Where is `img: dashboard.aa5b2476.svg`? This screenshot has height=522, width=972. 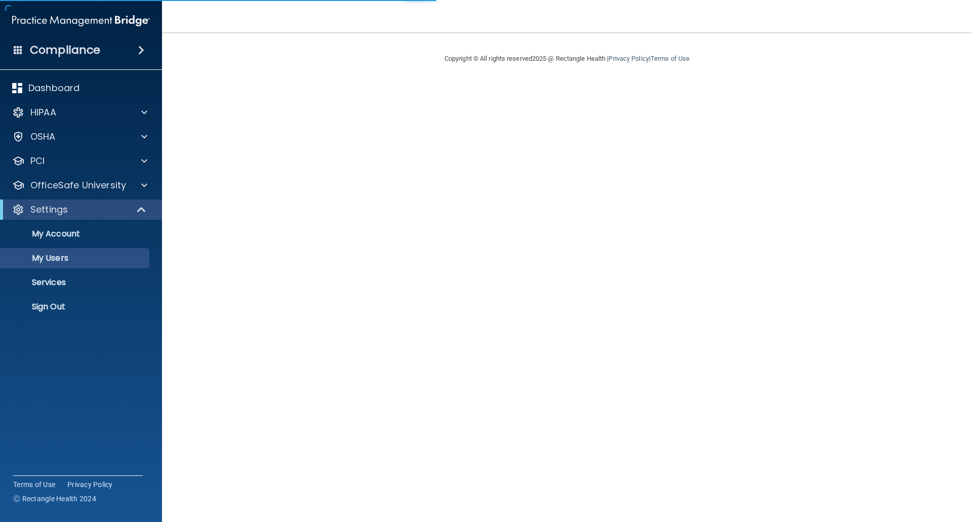 img: dashboard.aa5b2476.svg is located at coordinates (17, 88).